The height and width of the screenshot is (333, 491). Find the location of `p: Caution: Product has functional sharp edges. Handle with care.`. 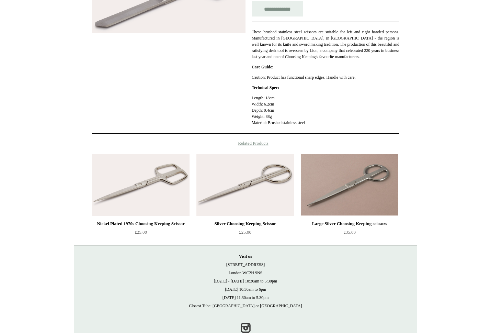

p: Caution: Product has functional sharp edges. Handle with care. is located at coordinates (325, 77).